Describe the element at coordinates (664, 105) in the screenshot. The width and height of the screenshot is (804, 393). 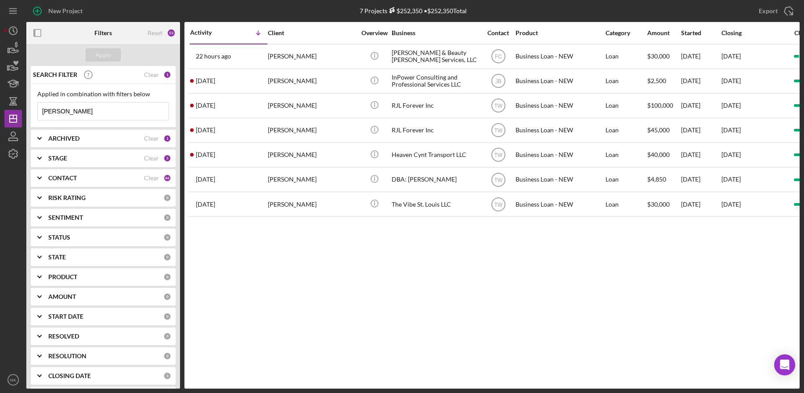
I see `div: $100,000` at that location.